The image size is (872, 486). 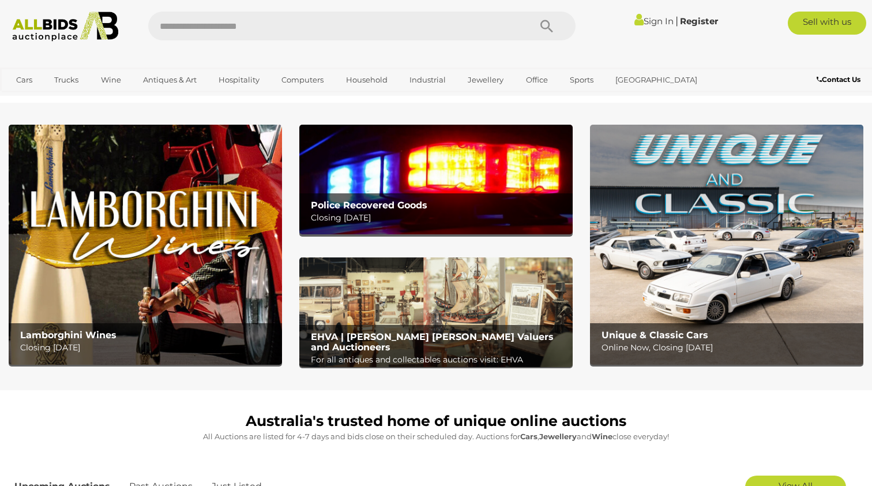 What do you see at coordinates (68, 335) in the screenshot?
I see `b: Lamborghini Wines` at bounding box center [68, 335].